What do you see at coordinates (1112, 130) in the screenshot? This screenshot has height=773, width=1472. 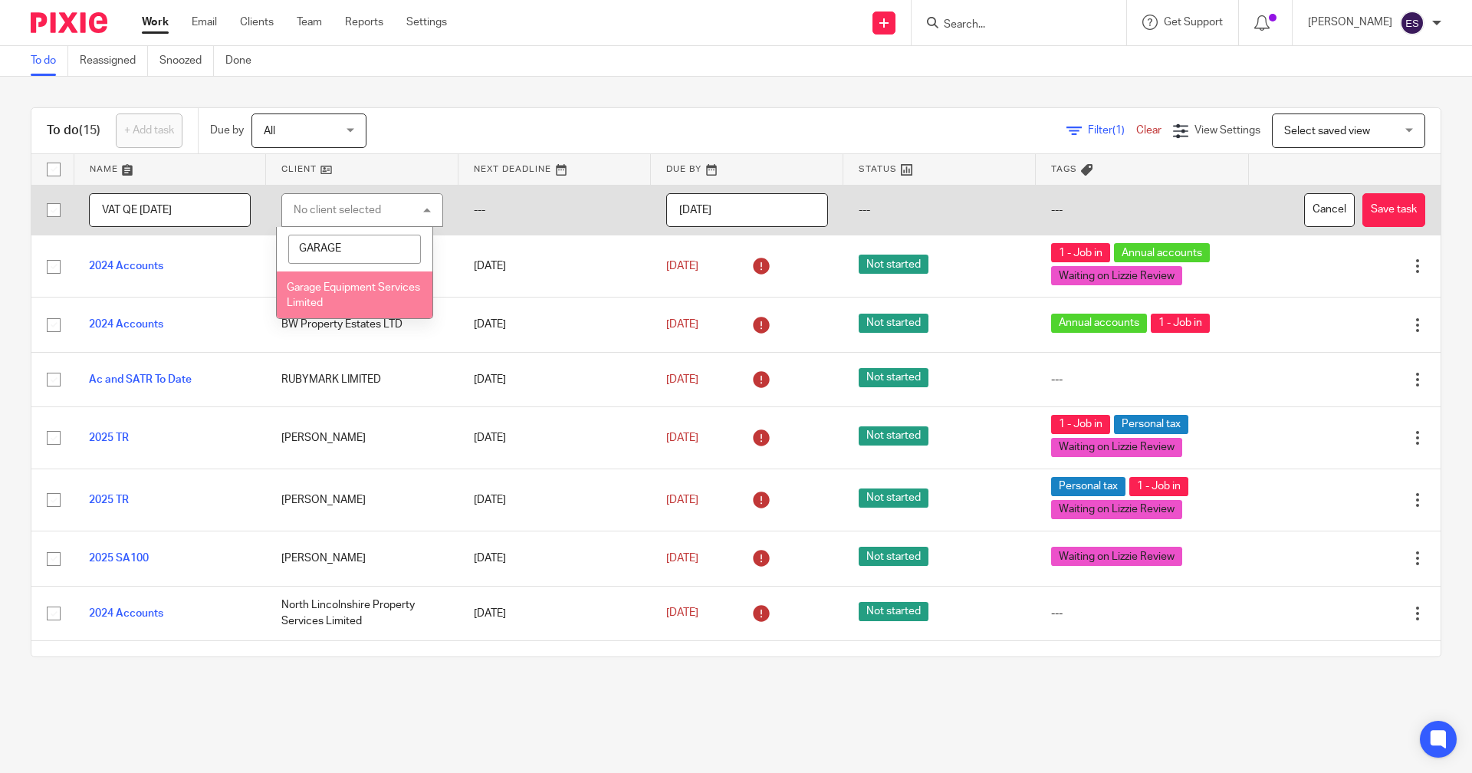 I see `span: Filter` at bounding box center [1112, 130].